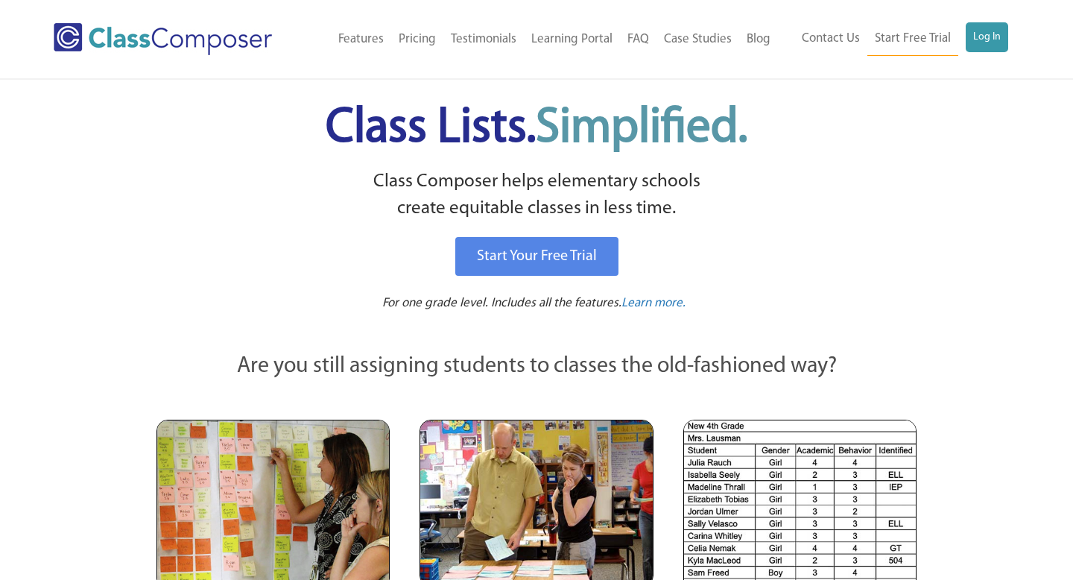  Describe the element at coordinates (831, 39) in the screenshot. I see `a: Contact Us` at that location.